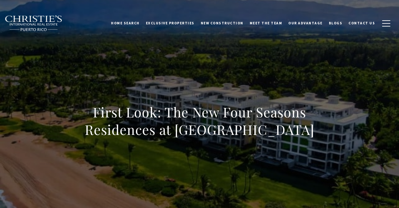 The width and height of the screenshot is (399, 208). What do you see at coordinates (222, 23) in the screenshot?
I see `a: New Construction` at bounding box center [222, 23].